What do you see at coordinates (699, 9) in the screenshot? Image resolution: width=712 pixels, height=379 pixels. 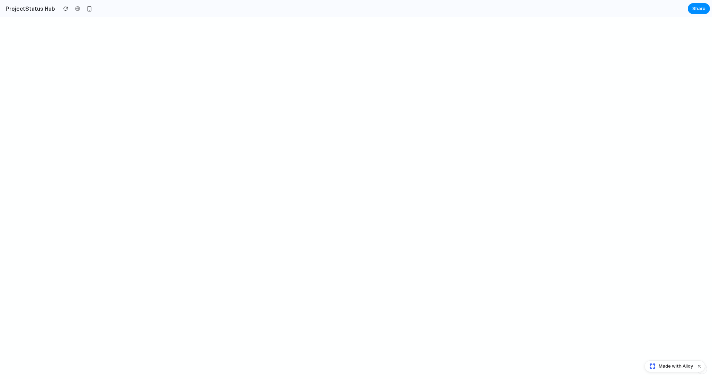 I see `button: Share` at bounding box center [699, 9].